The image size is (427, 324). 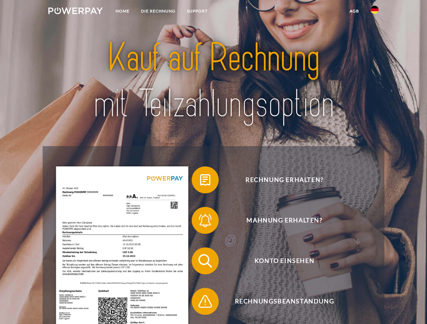 I want to click on a: agb, so click(x=354, y=11).